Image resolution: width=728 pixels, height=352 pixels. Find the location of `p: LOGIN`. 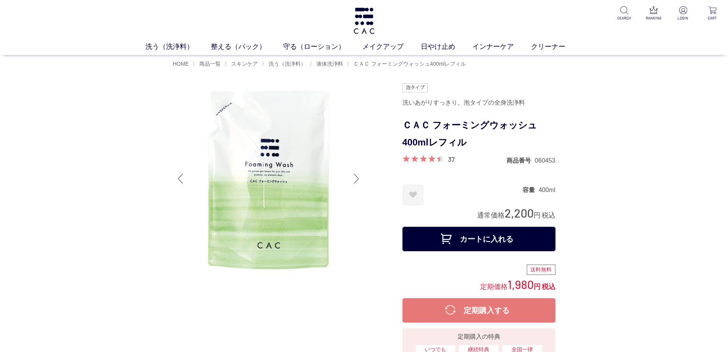

p: LOGIN is located at coordinates (682, 18).